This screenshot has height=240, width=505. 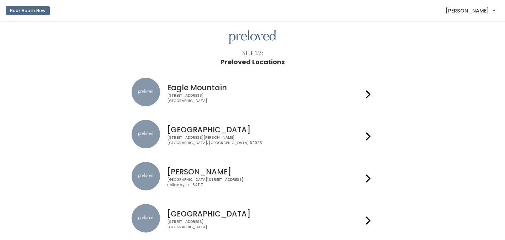 What do you see at coordinates (28, 11) in the screenshot?
I see `a: Book Booth Now` at bounding box center [28, 11].